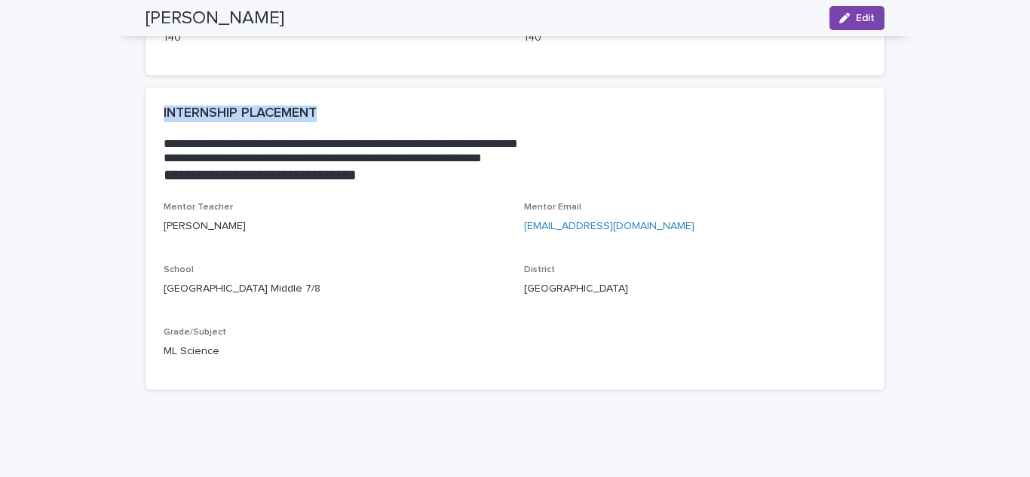 The width and height of the screenshot is (1030, 477). I want to click on p: ML Science, so click(335, 351).